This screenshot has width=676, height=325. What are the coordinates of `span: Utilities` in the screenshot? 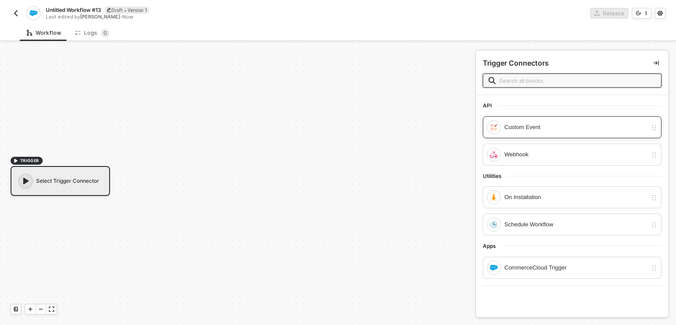 It's located at (495, 176).